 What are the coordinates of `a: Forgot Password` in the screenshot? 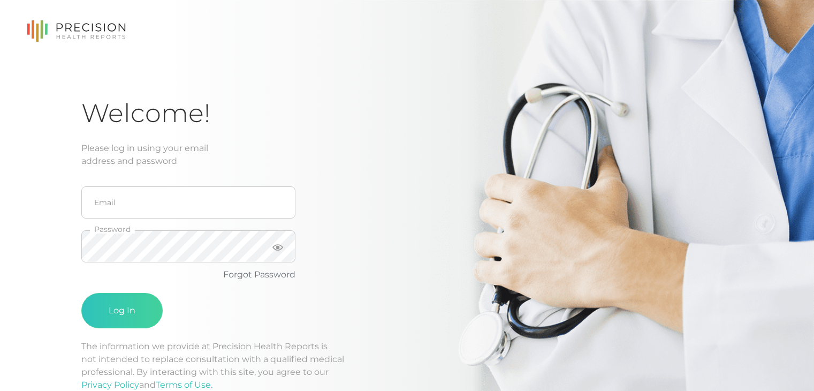 It's located at (259, 274).